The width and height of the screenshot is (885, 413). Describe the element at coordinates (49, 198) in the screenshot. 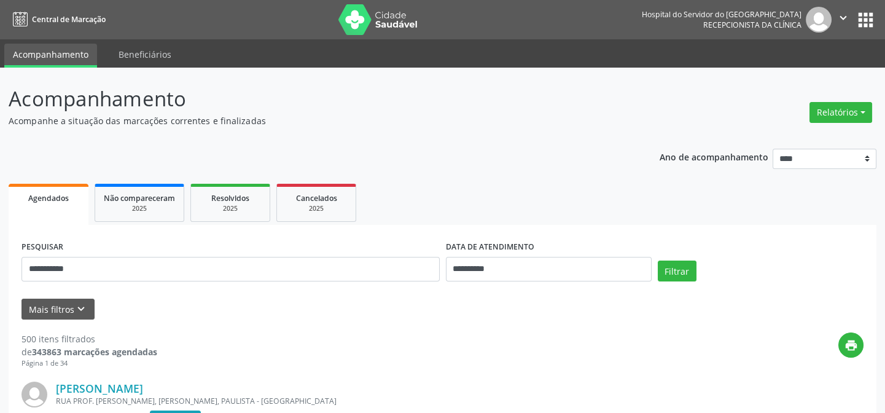

I see `span: Agendados` at that location.